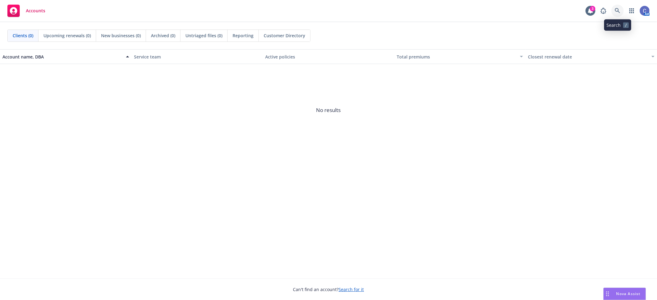 The image size is (657, 300). Describe the element at coordinates (628, 294) in the screenshot. I see `span: Nova Assist` at that location.